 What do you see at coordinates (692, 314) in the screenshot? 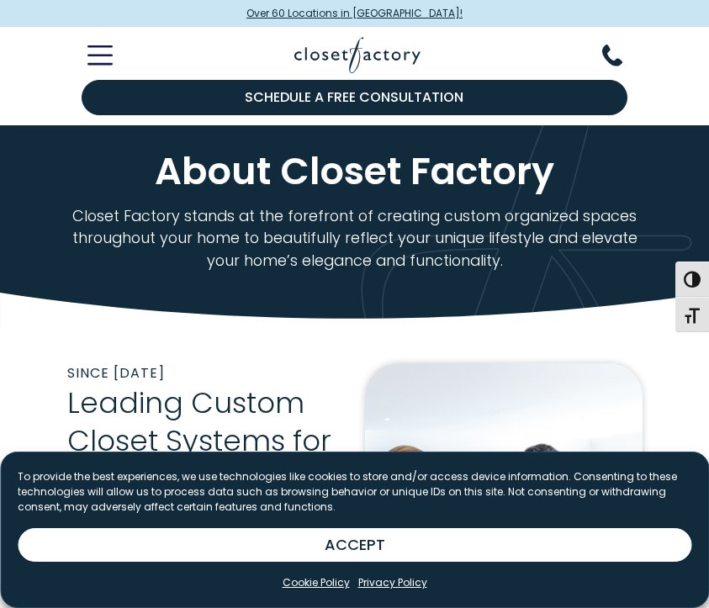
I see `button: Toggle Font size` at bounding box center [692, 314].